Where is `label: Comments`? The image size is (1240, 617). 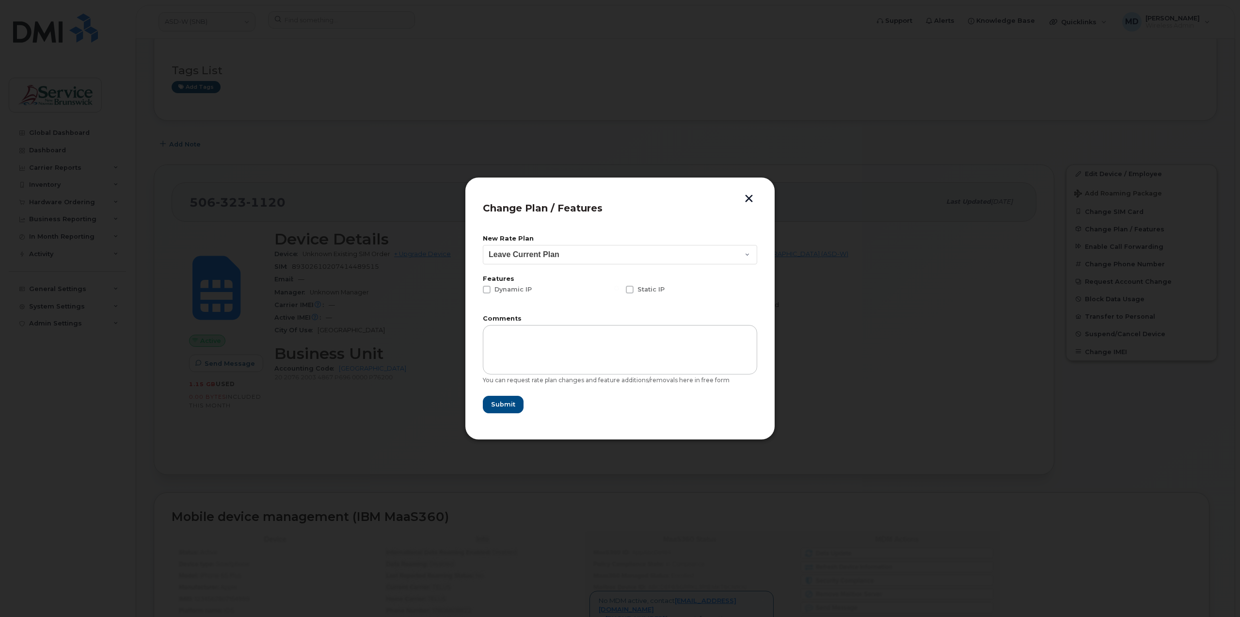 label: Comments is located at coordinates (620, 319).